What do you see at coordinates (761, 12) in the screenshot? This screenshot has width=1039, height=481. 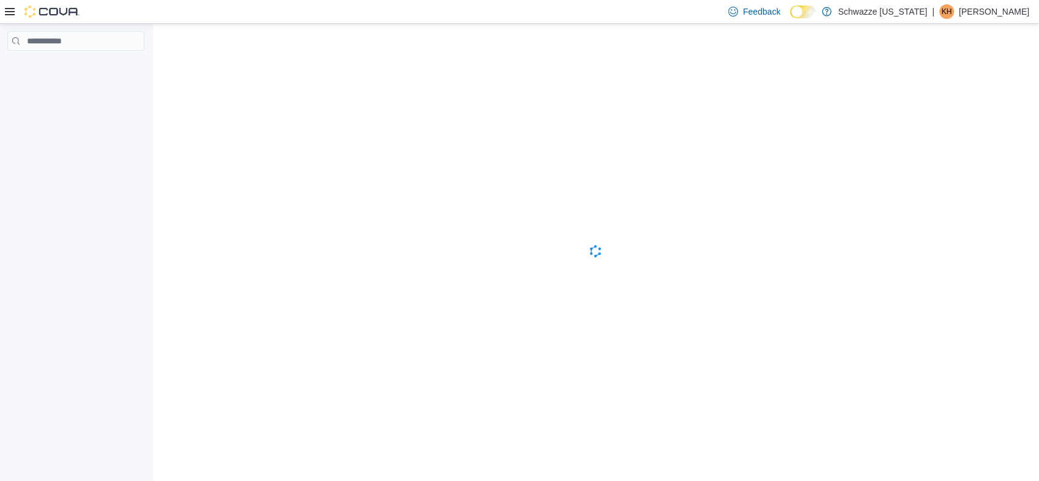 I see `span: Feedback` at bounding box center [761, 12].